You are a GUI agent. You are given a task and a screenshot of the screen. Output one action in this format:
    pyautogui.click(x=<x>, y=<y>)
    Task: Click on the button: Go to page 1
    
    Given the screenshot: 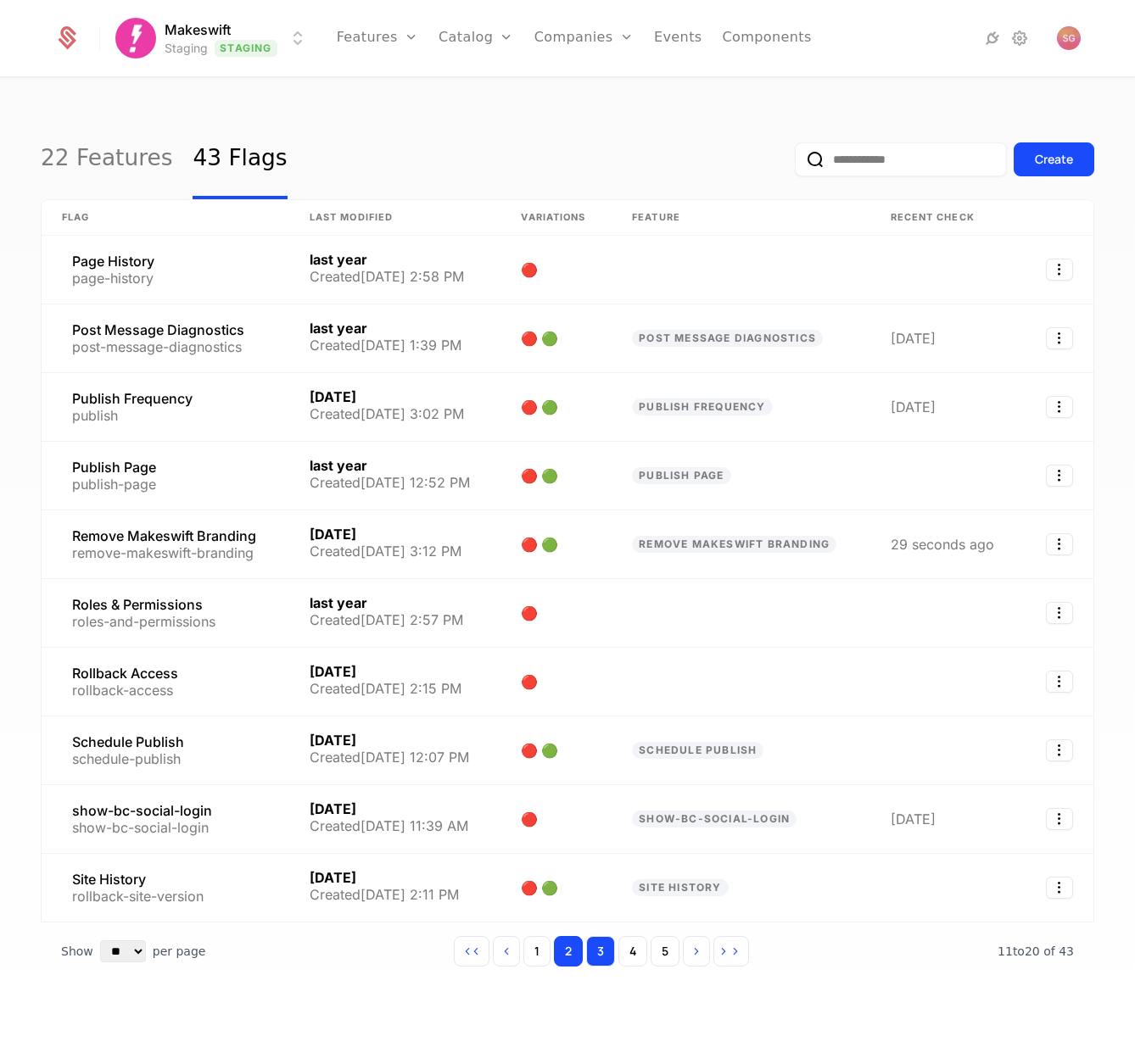 What is the action you would take?
    pyautogui.click(x=537, y=951)
    